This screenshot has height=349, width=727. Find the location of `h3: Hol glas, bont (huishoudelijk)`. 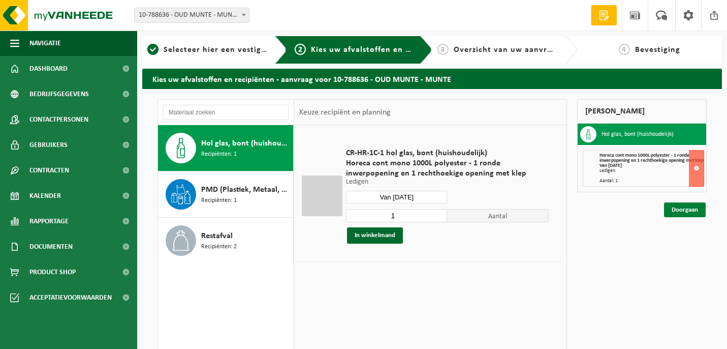

h3: Hol glas, bont (huishoudelijk) is located at coordinates (638, 134).